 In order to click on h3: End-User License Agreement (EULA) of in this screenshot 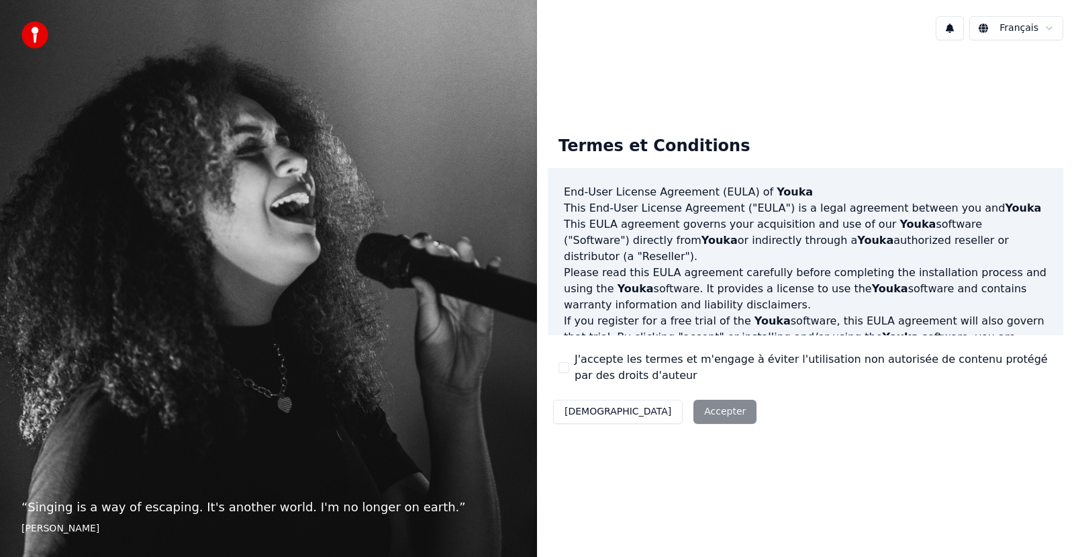, I will do `click(806, 192)`.